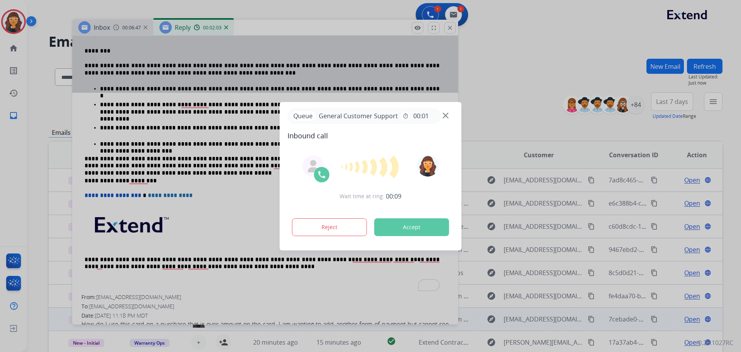 The width and height of the screenshot is (741, 352). Describe the element at coordinates (394, 196) in the screenshot. I see `span: 00:09` at that location.